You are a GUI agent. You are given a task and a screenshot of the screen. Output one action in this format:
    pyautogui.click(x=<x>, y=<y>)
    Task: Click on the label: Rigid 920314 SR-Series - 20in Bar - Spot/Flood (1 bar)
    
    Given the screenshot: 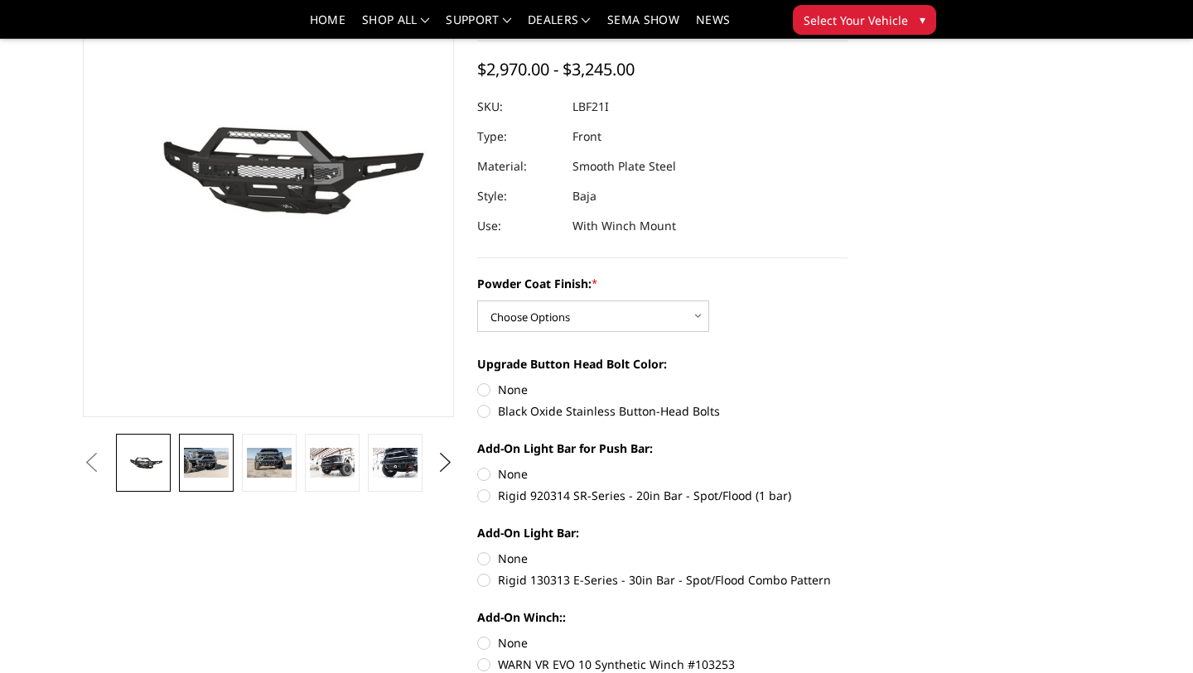 What is the action you would take?
    pyautogui.click(x=663, y=495)
    